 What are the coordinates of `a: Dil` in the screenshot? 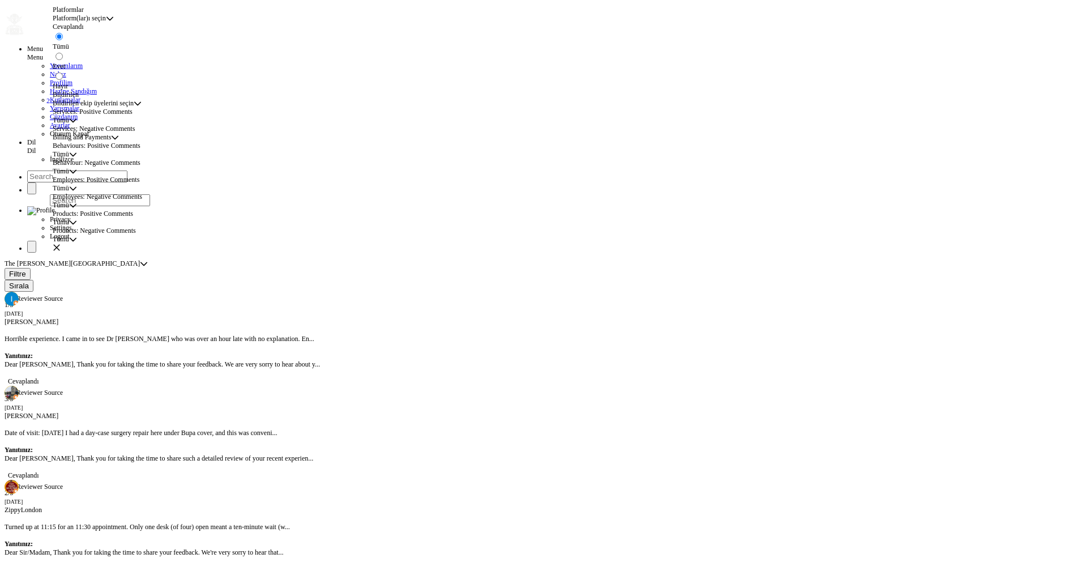 It's located at (31, 142).